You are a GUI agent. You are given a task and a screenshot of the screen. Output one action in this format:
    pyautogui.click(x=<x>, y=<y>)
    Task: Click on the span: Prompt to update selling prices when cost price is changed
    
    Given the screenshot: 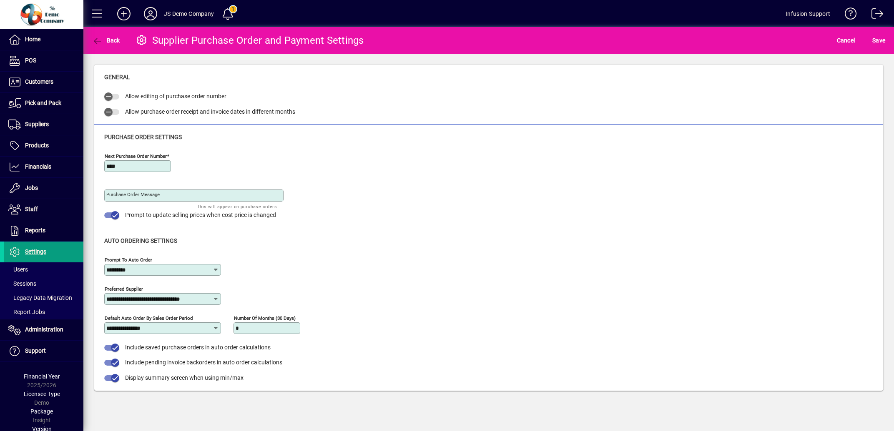 What is the action you would take?
    pyautogui.click(x=201, y=215)
    